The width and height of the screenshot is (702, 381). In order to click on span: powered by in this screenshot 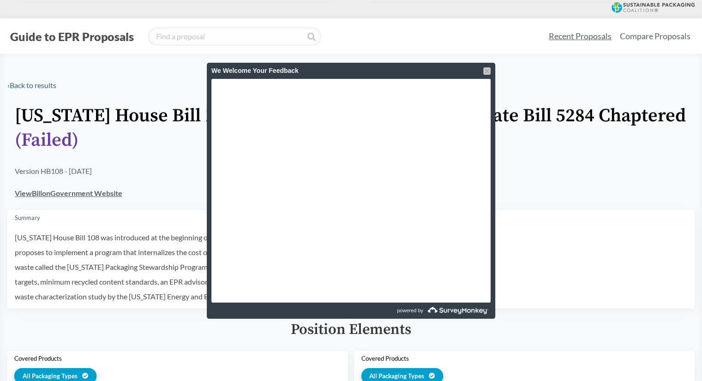, I will do `click(410, 311)`.